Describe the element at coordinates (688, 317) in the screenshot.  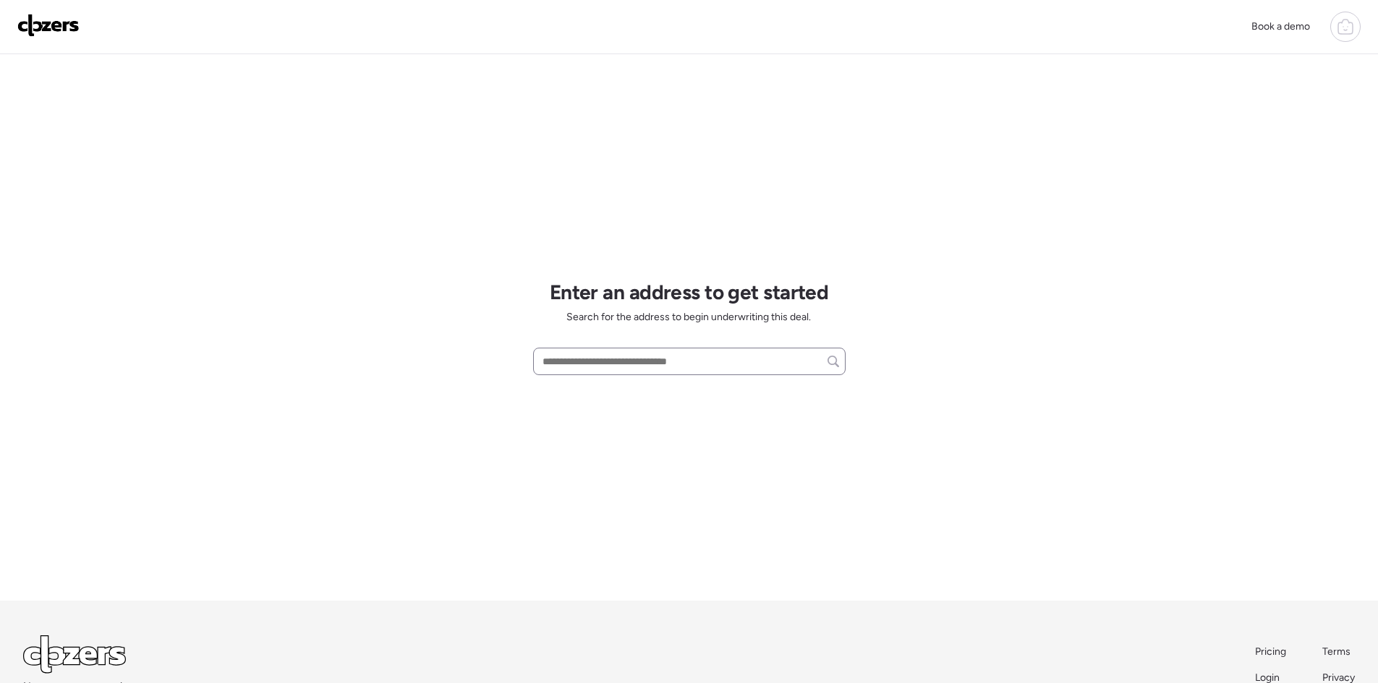
I see `span: Search for the address to begin underwriting this deal.` at that location.